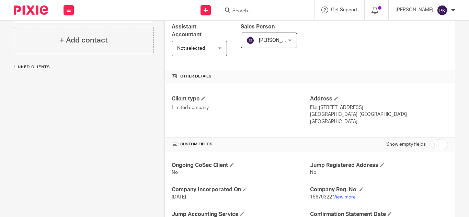 Image resolution: width=469 pixels, height=217 pixels. I want to click on h4: Address, so click(379, 99).